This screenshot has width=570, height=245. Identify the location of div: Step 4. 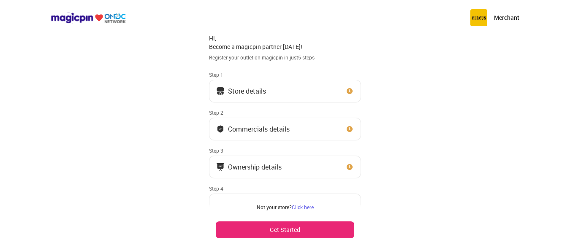
(285, 189).